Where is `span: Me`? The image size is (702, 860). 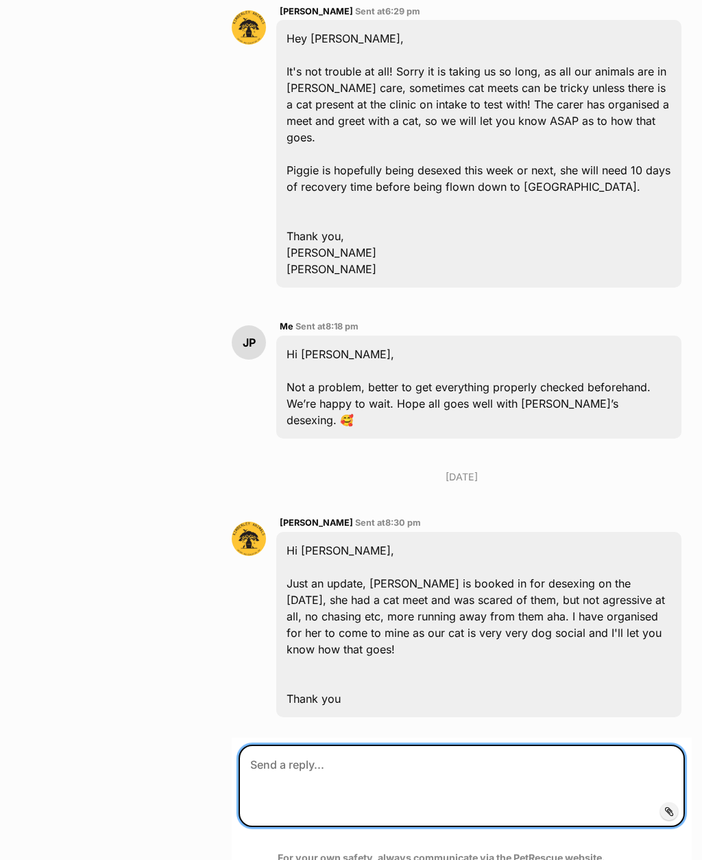
span: Me is located at coordinates (287, 326).